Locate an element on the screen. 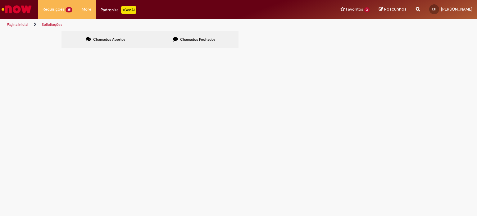 The width and height of the screenshot is (477, 216). a: Página inicial is located at coordinates (17, 25).